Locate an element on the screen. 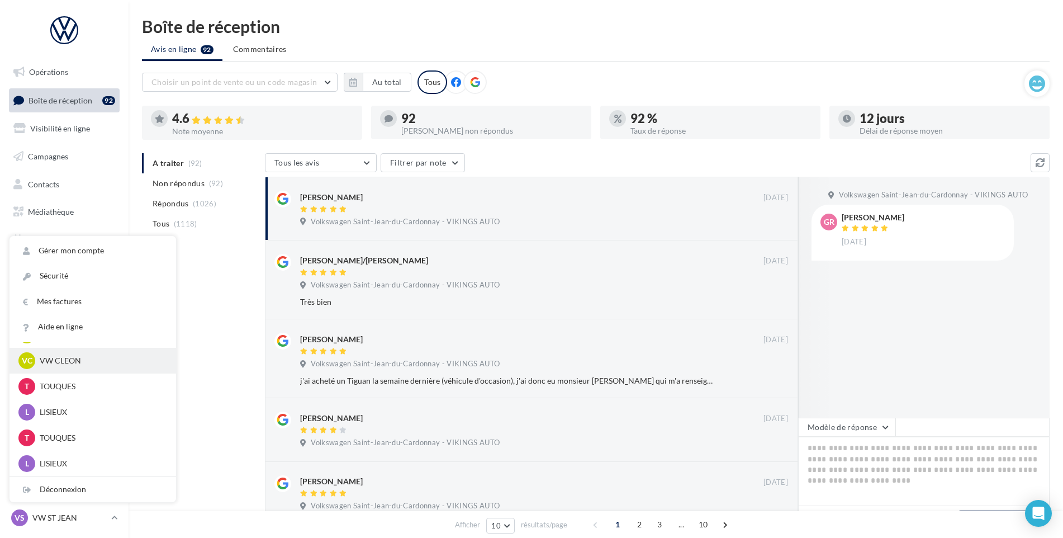 The image size is (1063, 538). span: VS is located at coordinates (20, 517).